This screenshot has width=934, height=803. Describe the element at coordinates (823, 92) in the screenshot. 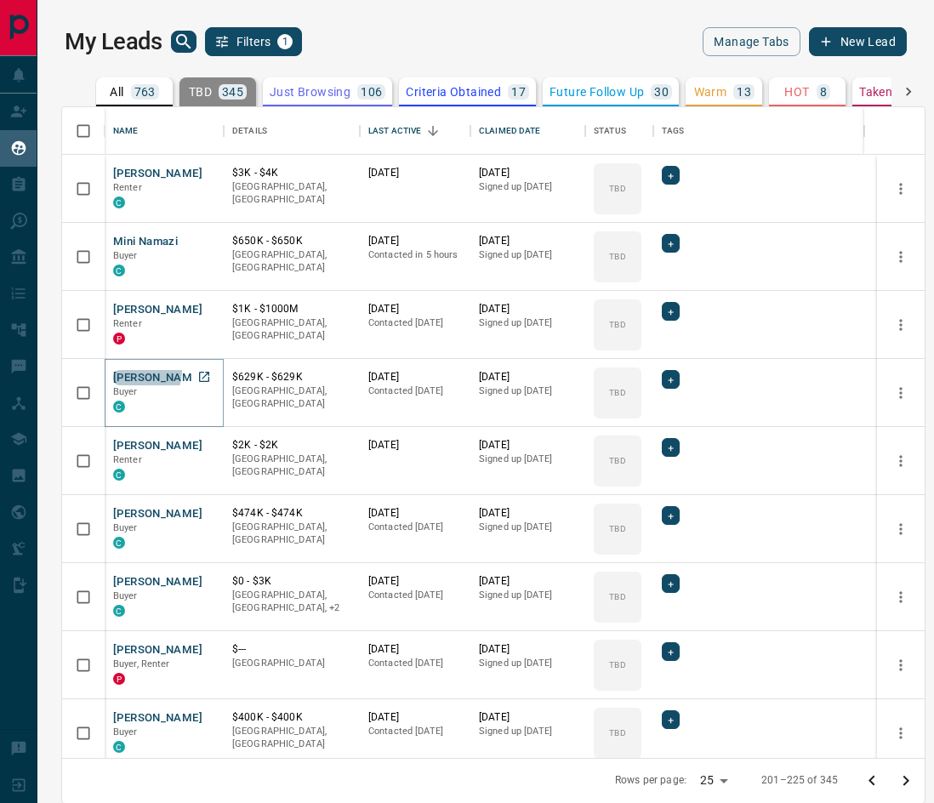

I see `p: 8` at that location.